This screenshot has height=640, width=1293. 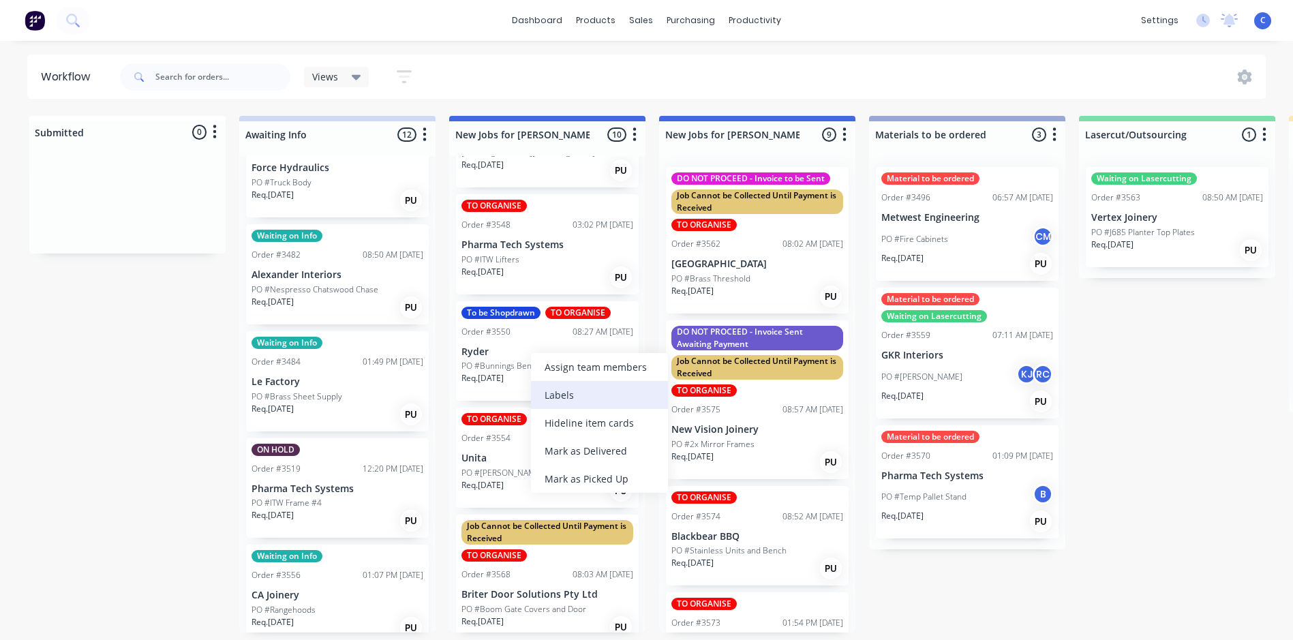 I want to click on p: PO #Brass Threshold, so click(x=711, y=279).